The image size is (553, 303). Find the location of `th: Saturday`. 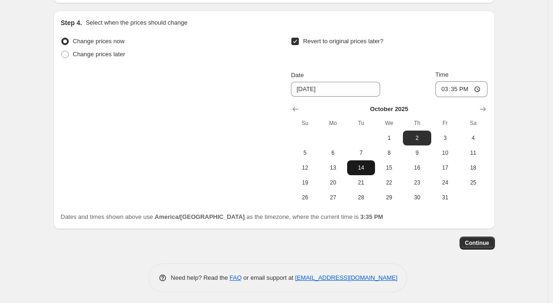

th: Saturday is located at coordinates (473, 123).